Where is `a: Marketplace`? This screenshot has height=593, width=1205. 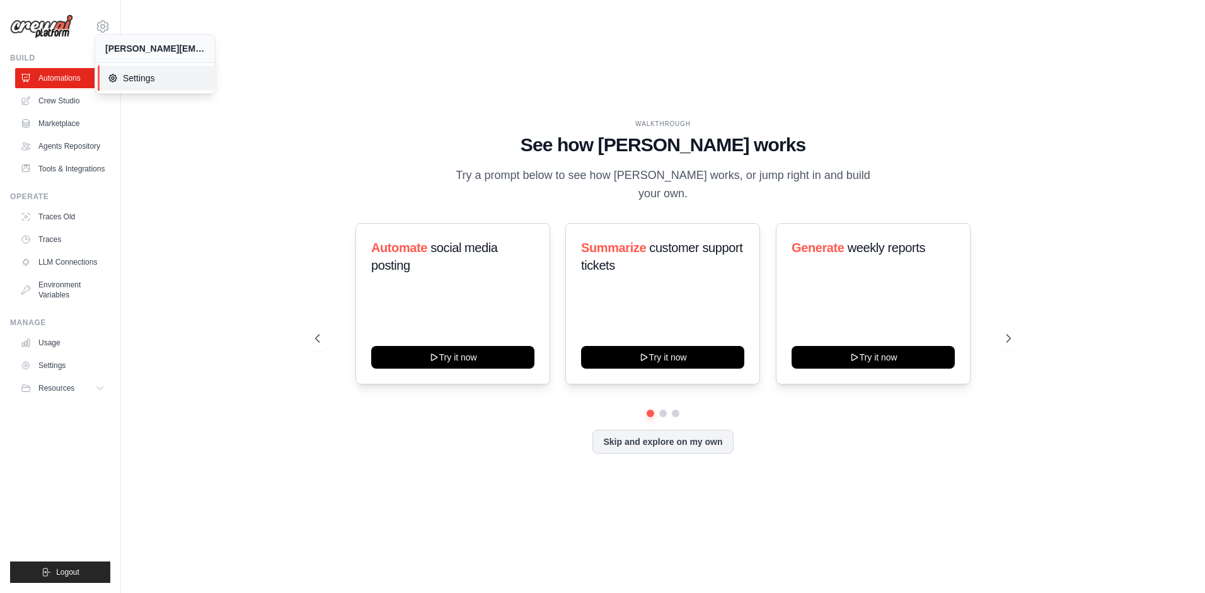
a: Marketplace is located at coordinates (62, 124).